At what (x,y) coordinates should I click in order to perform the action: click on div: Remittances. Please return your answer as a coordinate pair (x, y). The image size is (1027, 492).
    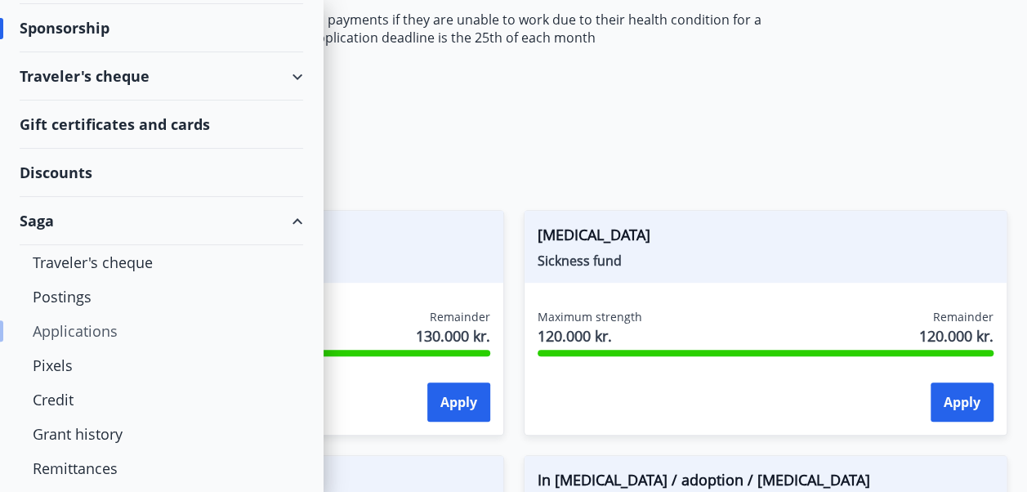
    Looking at the image, I should click on (161, 468).